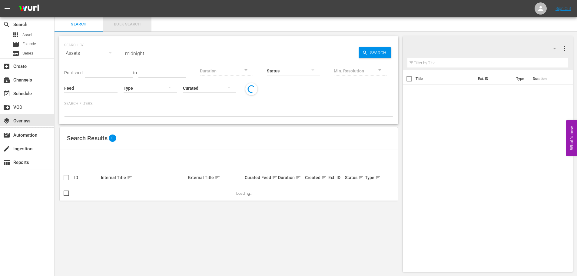 This screenshot has height=276, width=577. I want to click on img: ans4CAIJ8jUAAAAAAAAAAAAAAAAAAAAAAAAgQb4GAAAAAAAAAAAAAAAAAAAAAAAAJMjXAAAAAAAAAAAAAAAAAAAAAAAAgAT5G..., so click(29, 8).